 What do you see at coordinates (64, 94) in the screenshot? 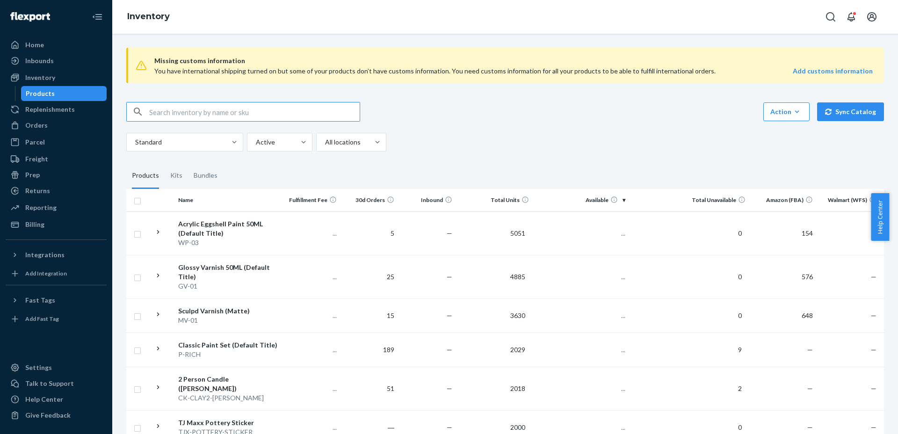
I see `a: Products` at bounding box center [64, 94].